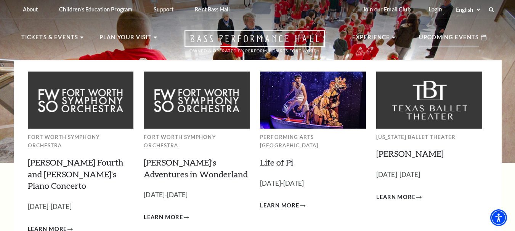  Describe the element at coordinates (166, 218) in the screenshot. I see `a: Learn More Alice's Adventures in Wonderland` at that location.